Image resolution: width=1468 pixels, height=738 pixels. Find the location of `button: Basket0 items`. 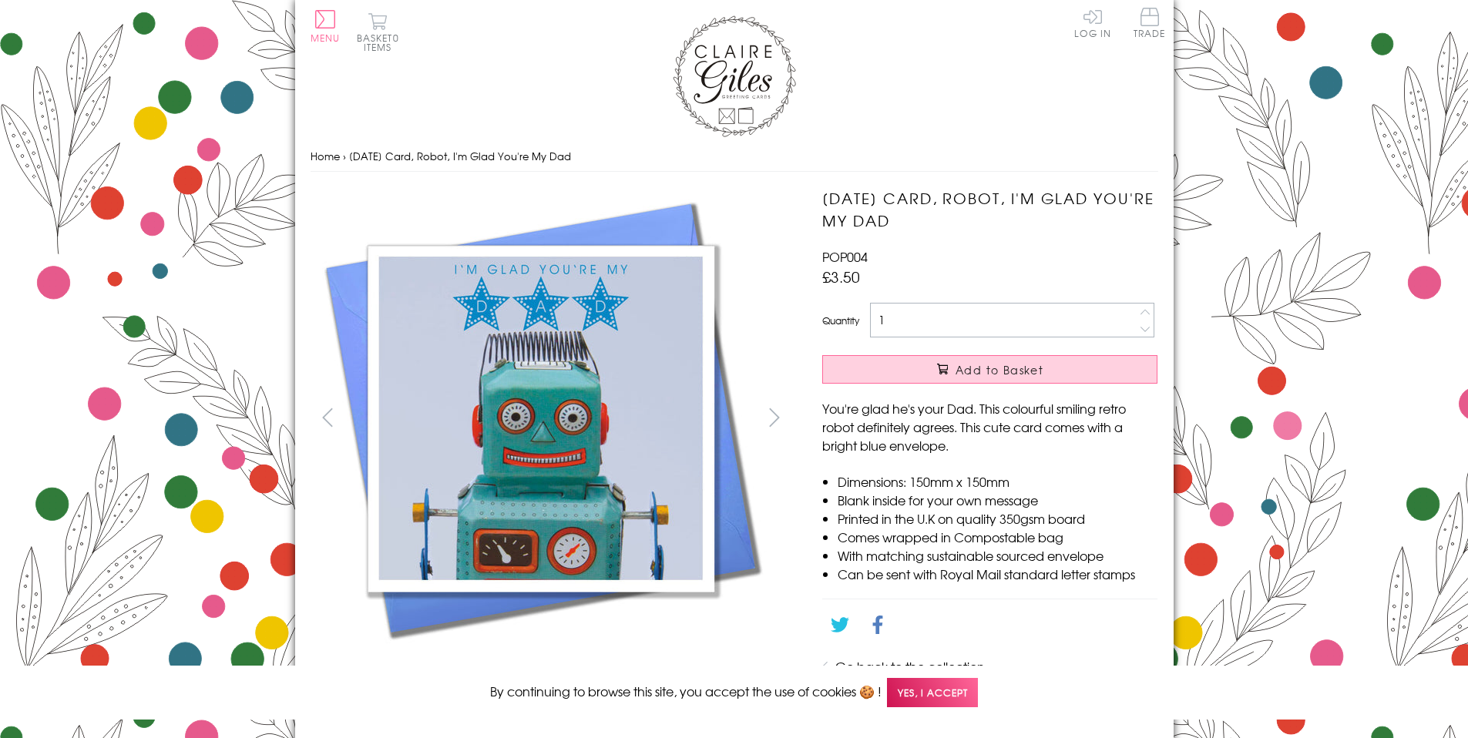

button: Basket0 items is located at coordinates (378, 32).